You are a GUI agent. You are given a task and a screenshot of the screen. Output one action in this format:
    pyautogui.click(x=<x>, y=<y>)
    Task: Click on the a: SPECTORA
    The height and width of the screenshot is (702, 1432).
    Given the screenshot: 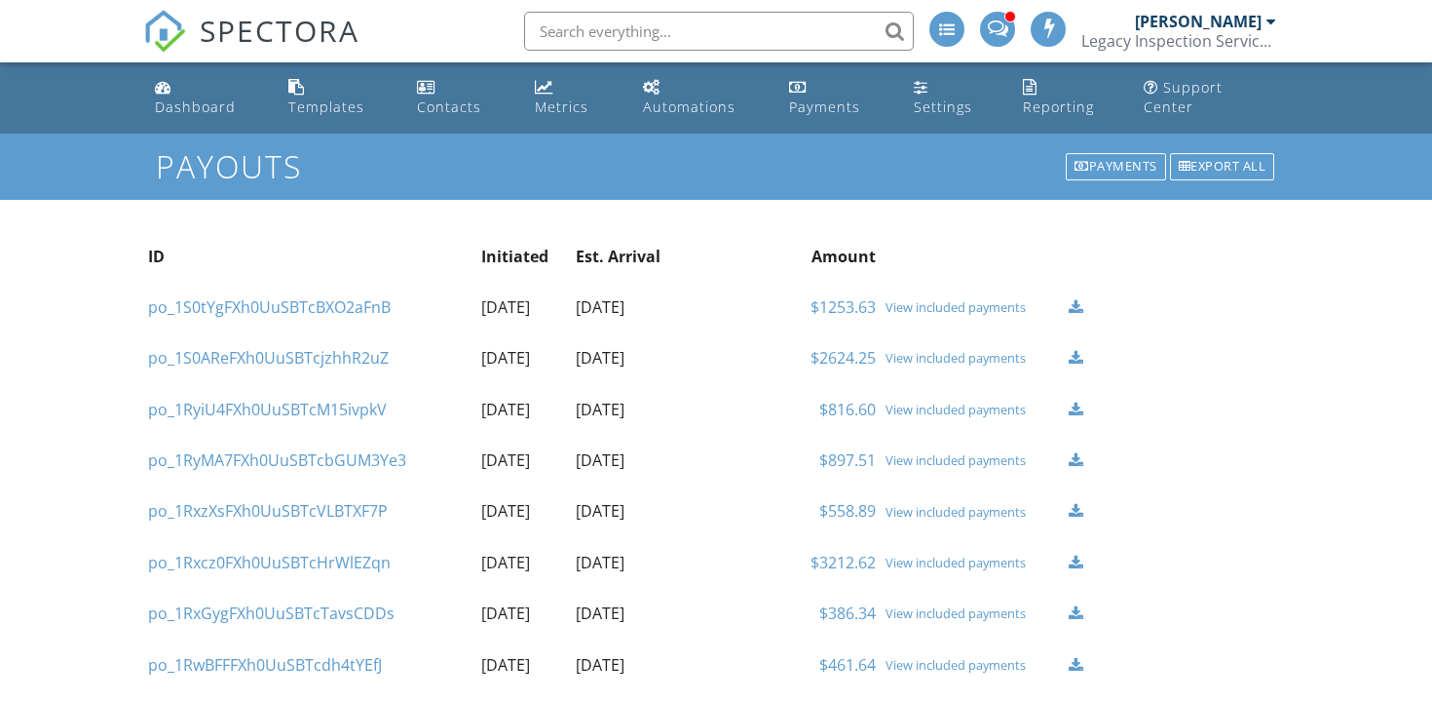 What is the action you would take?
    pyautogui.click(x=251, y=47)
    